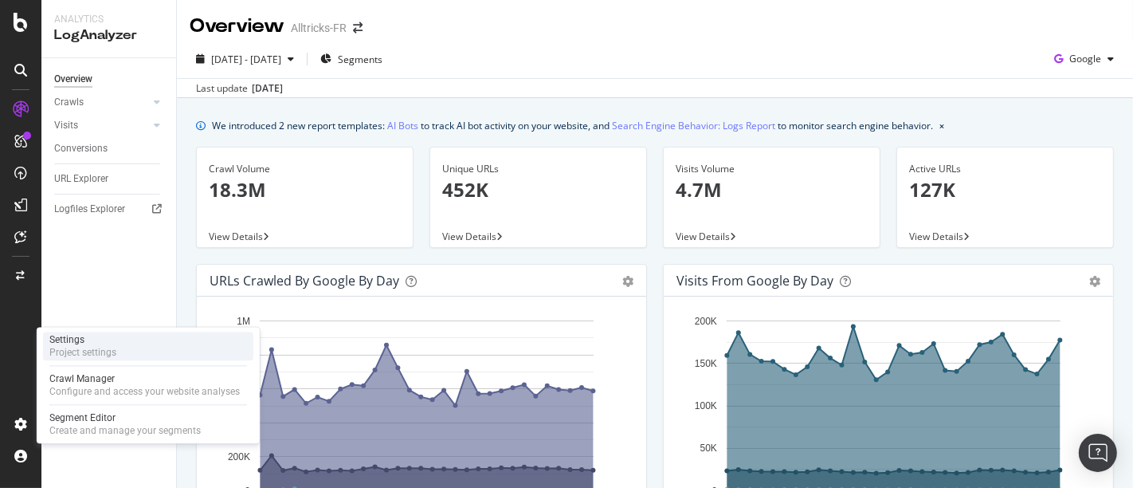  What do you see at coordinates (319, 28) in the screenshot?
I see `div: Alltricks-FR` at bounding box center [319, 28].